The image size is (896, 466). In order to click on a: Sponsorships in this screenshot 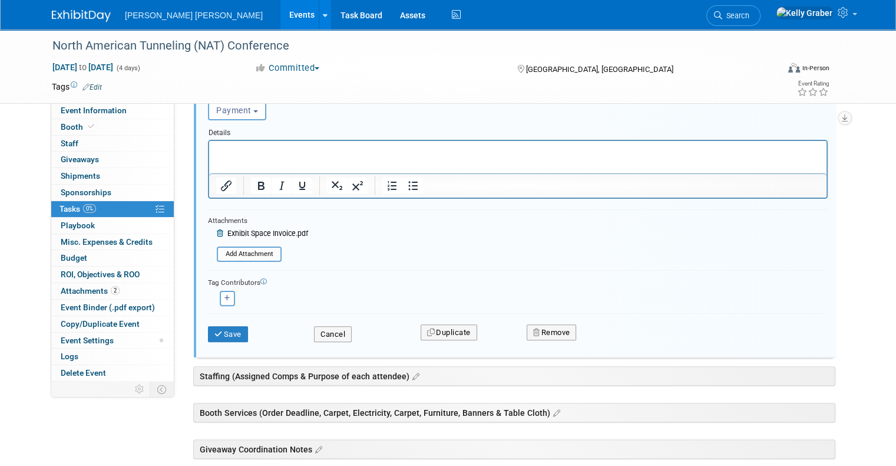, I will do `click(113, 192)`.